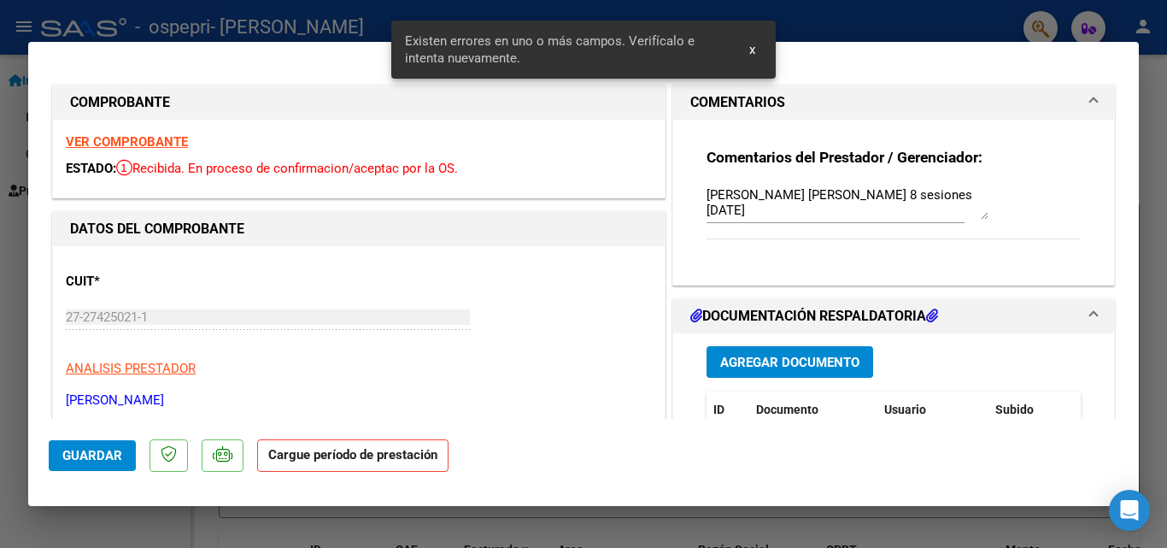 The image size is (1167, 548). What do you see at coordinates (1117, 409) in the screenshot?
I see `datatable-header-cell: Acción` at bounding box center [1117, 409].